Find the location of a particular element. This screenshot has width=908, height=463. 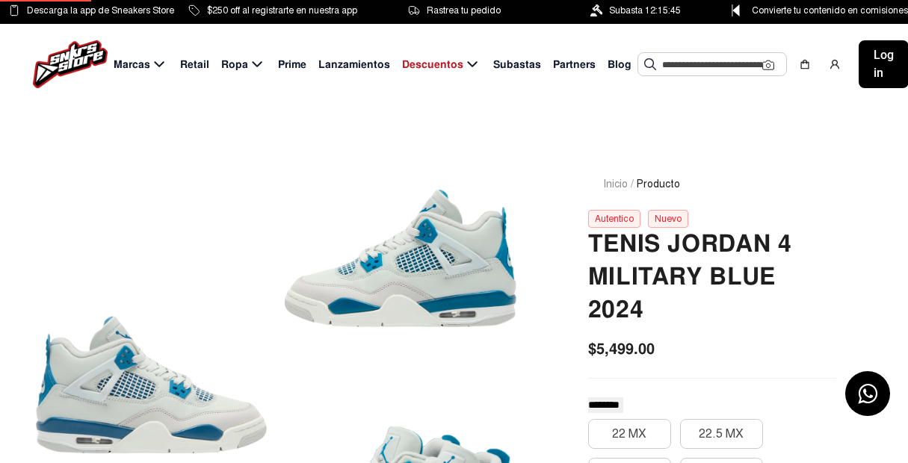

button: 22.5 MX is located at coordinates (721, 434).